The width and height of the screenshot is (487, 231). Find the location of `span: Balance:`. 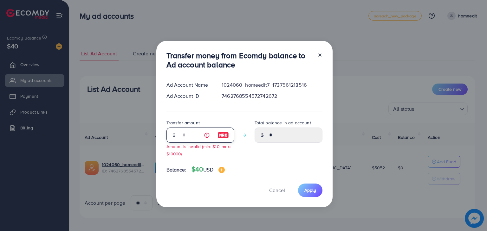

span: Balance: is located at coordinates (176, 170).